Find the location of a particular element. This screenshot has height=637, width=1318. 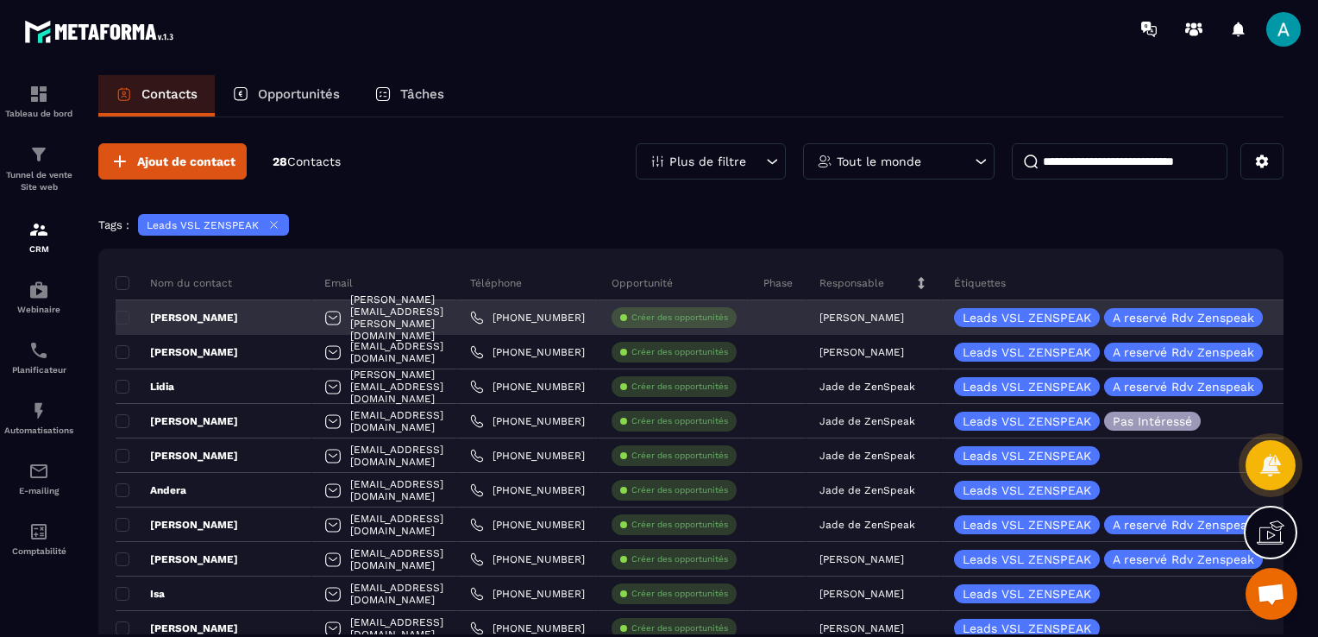

p: Automatisations is located at coordinates (39, 430).